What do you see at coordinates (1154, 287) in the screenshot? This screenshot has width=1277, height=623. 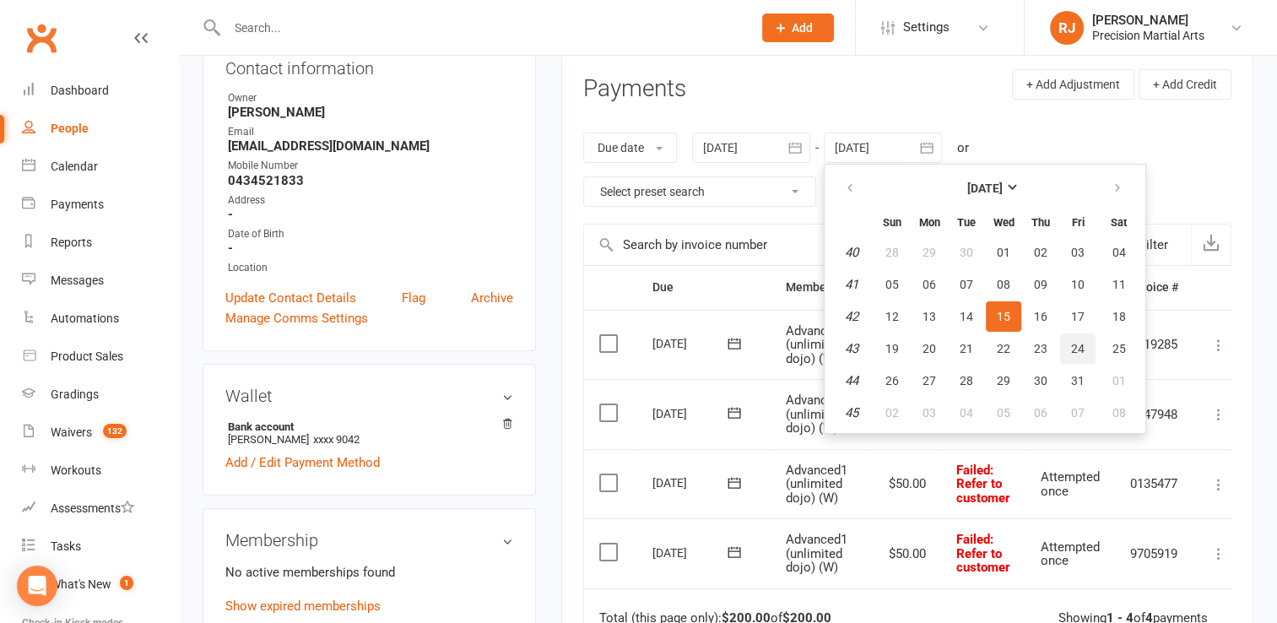 I see `th: Invoice #` at bounding box center [1154, 287].